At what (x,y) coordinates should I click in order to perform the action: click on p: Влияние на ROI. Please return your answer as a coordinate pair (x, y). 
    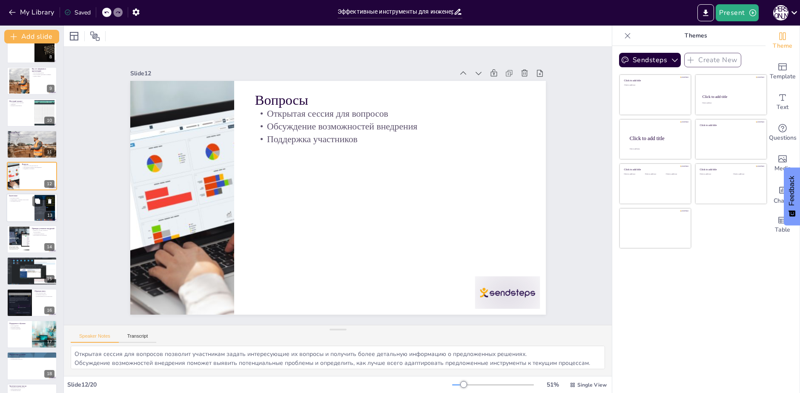
    Looking at the image, I should click on (32, 259).